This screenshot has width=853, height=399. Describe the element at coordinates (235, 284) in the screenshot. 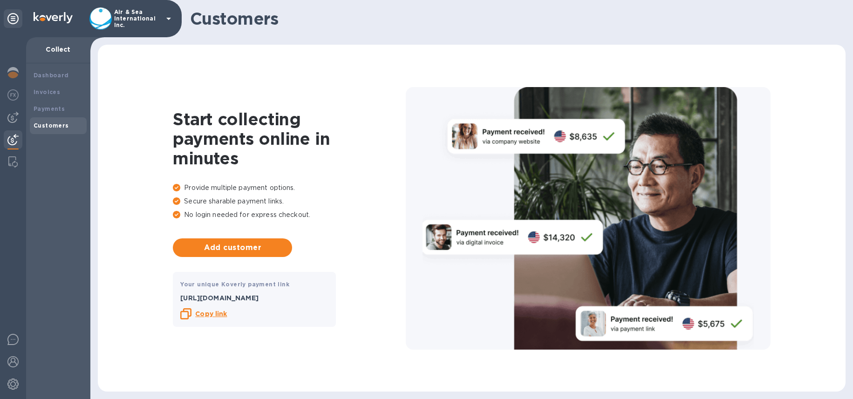

I see `b: Your unique Koverly payment link` at that location.